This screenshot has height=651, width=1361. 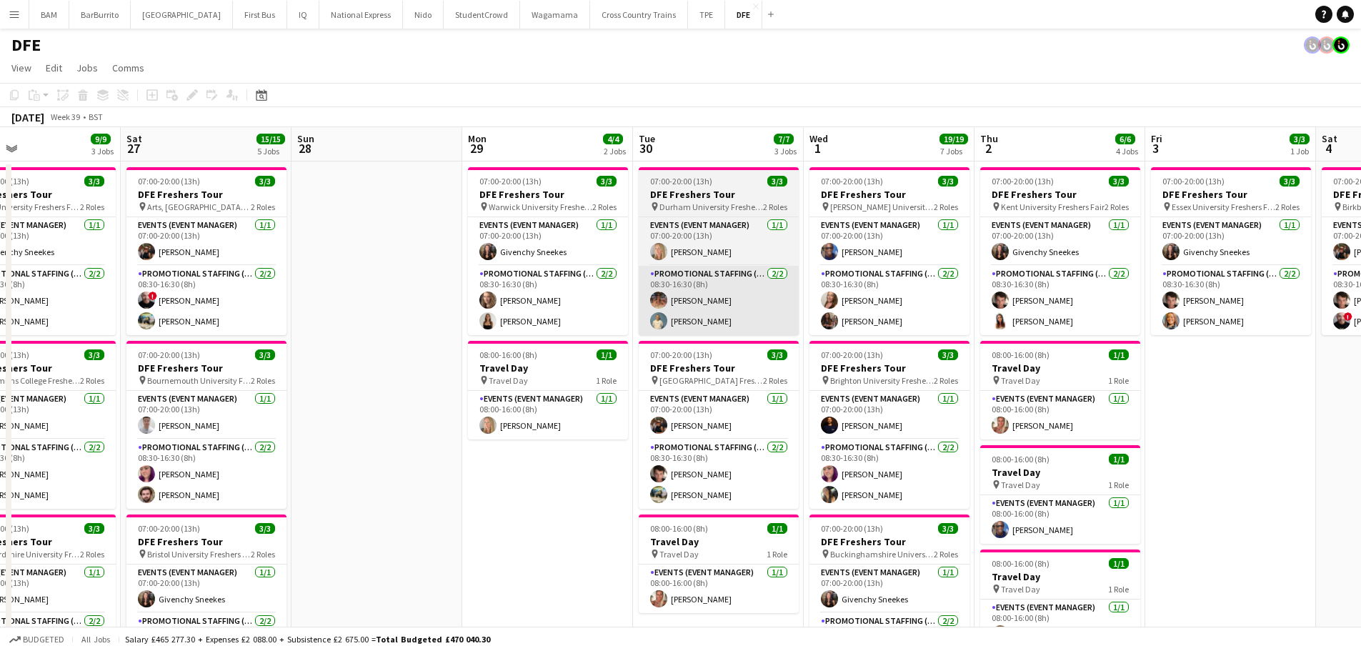 What do you see at coordinates (1060, 251) in the screenshot?
I see `div: 07:00-20:00 (13h)3/3DFE Freshers Tour Kent University Freshers Fair2 RolesEvents (Event Manager)1...` at bounding box center [1060, 251].